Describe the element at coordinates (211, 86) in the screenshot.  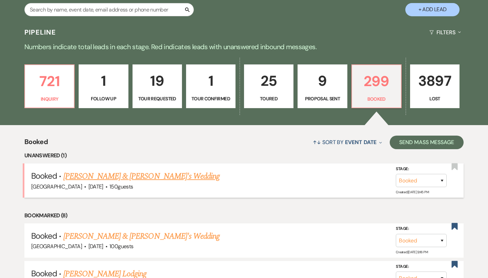
I see `a: 1Tour Confirmed` at that location.